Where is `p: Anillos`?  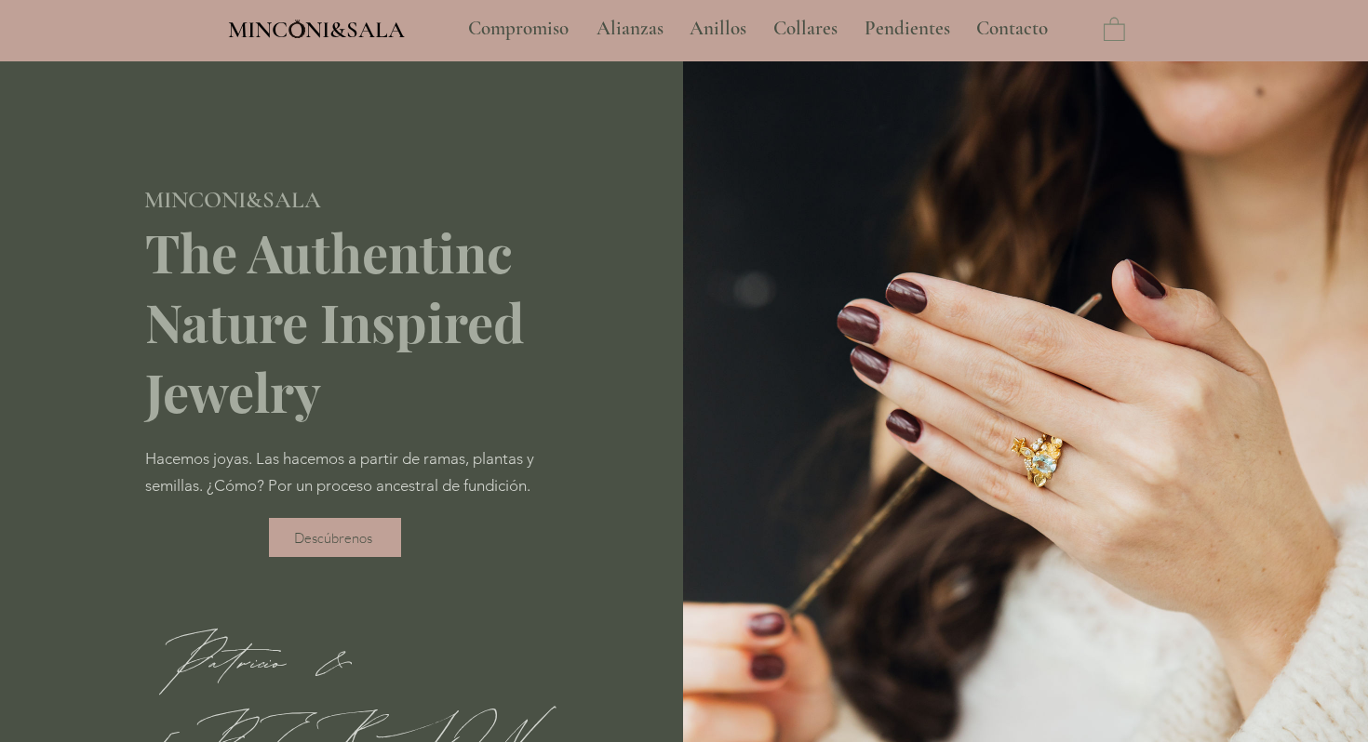
p: Anillos is located at coordinates (717, 29).